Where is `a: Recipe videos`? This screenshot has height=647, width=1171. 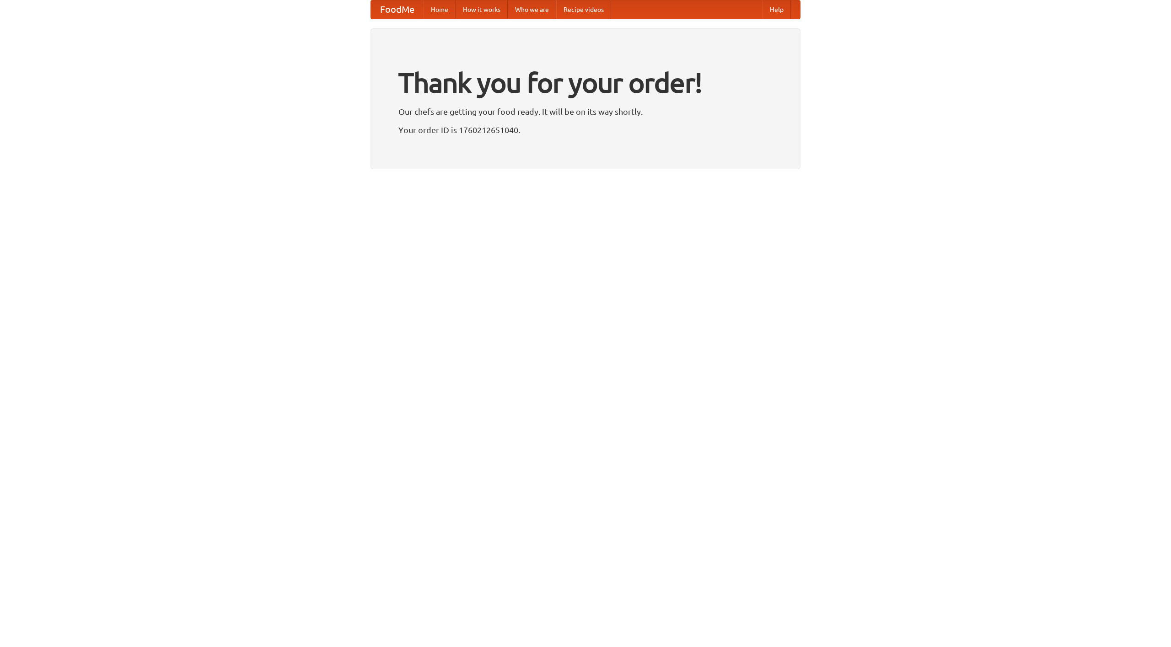
a: Recipe videos is located at coordinates (583, 10).